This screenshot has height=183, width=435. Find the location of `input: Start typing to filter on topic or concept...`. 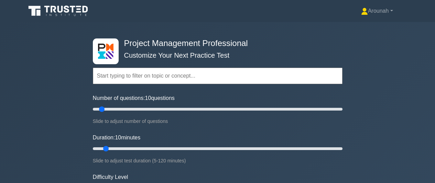

input: Start typing to filter on topic or concept... is located at coordinates (218, 76).